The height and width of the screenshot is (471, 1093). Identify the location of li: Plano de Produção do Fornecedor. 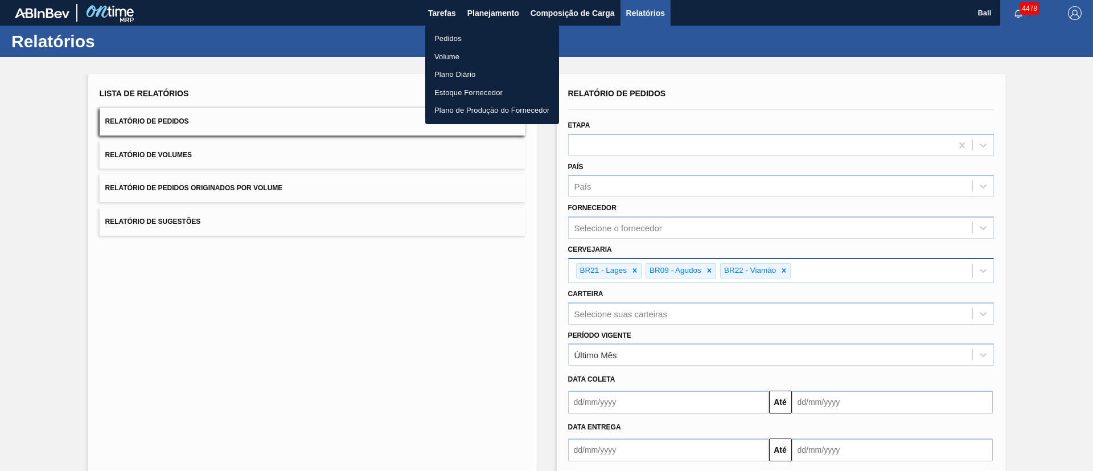
(492, 110).